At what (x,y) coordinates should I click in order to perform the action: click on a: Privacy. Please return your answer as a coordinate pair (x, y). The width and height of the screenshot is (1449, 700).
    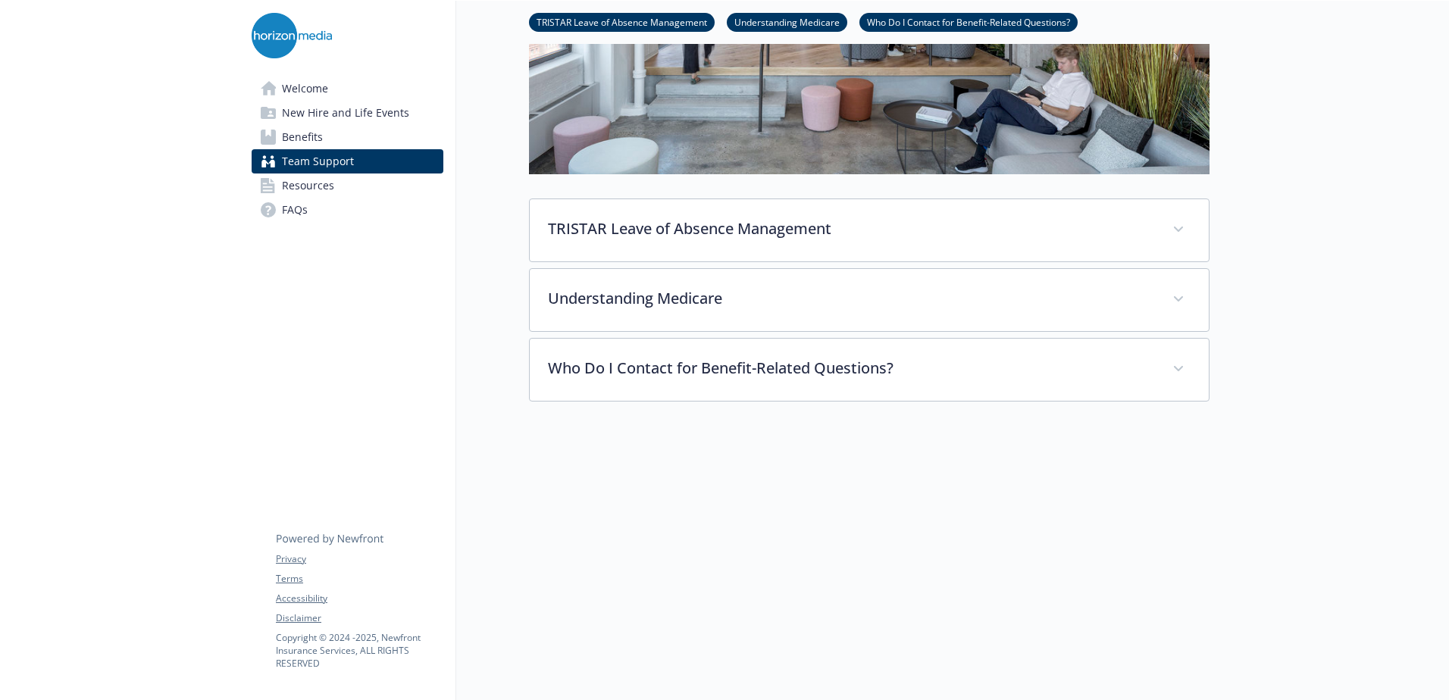
    Looking at the image, I should click on (359, 559).